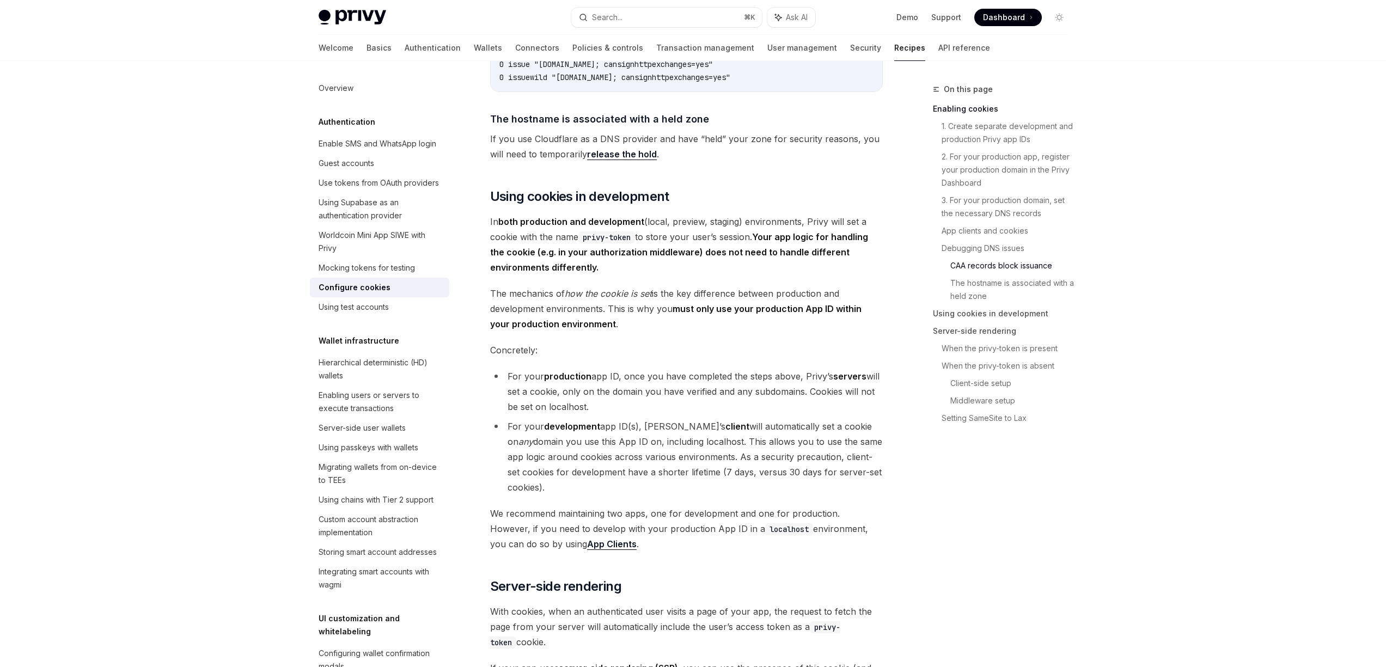 The height and width of the screenshot is (667, 1386). Describe the element at coordinates (347, 122) in the screenshot. I see `h5: Authentication` at that location.